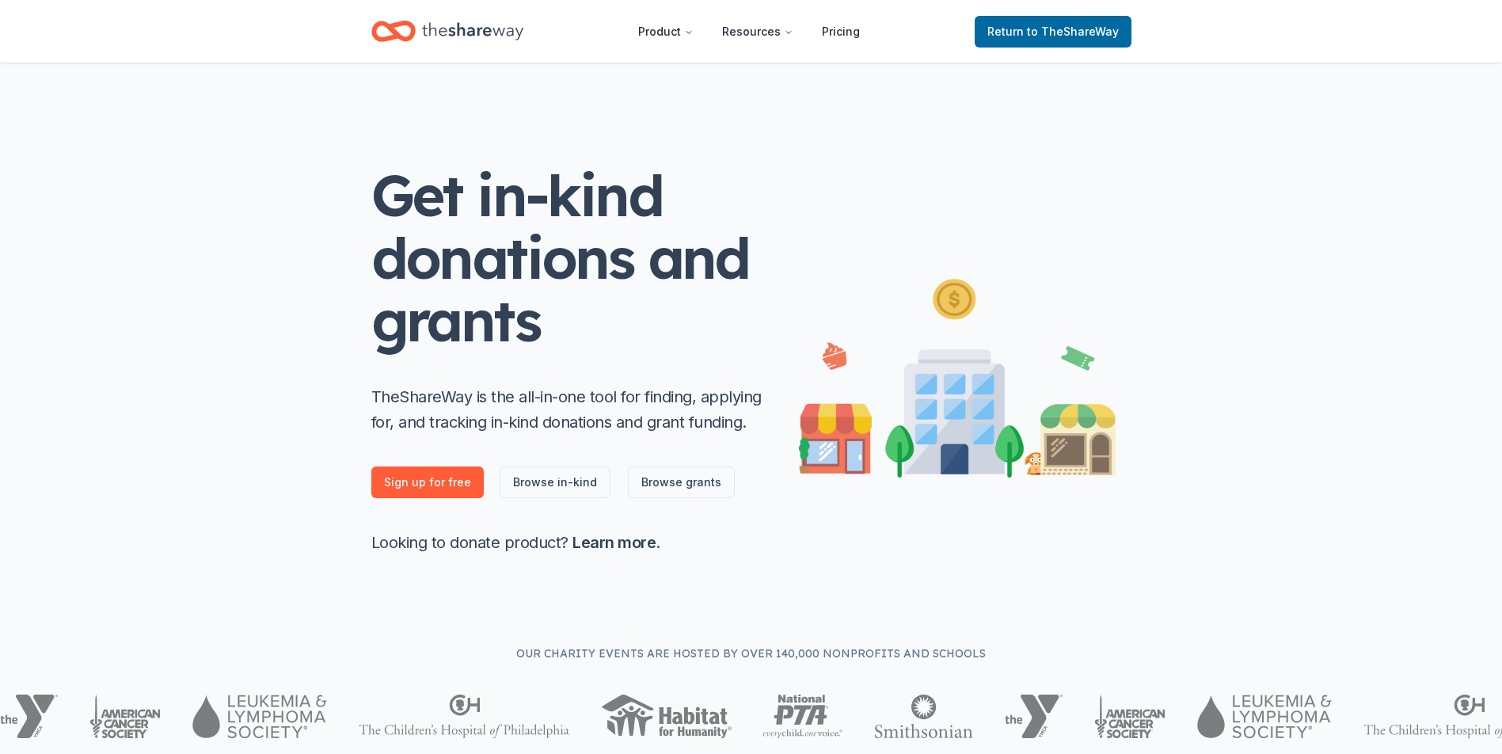  Describe the element at coordinates (464, 716) in the screenshot. I see `img: The Children's Hospital of Philadelphia` at that location.